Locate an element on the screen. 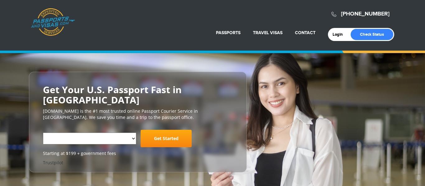 The image size is (425, 186). a: Login is located at coordinates (340, 35).